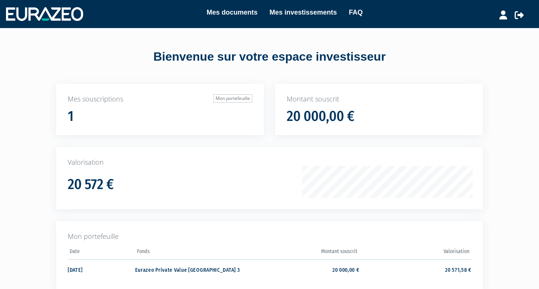 The height and width of the screenshot is (289, 539). I want to click on th: Valorisation, so click(415, 253).